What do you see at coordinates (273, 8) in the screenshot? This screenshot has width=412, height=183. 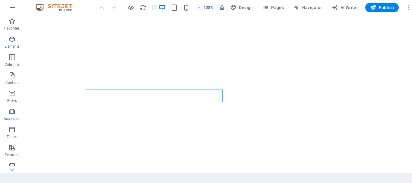 I see `span: Pages` at bounding box center [273, 8].